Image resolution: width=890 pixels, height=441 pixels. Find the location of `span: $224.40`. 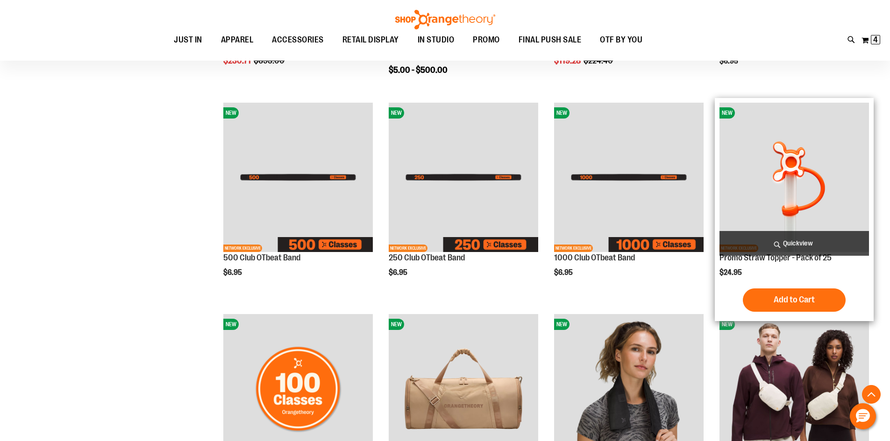

span: $224.40 is located at coordinates (599, 61).